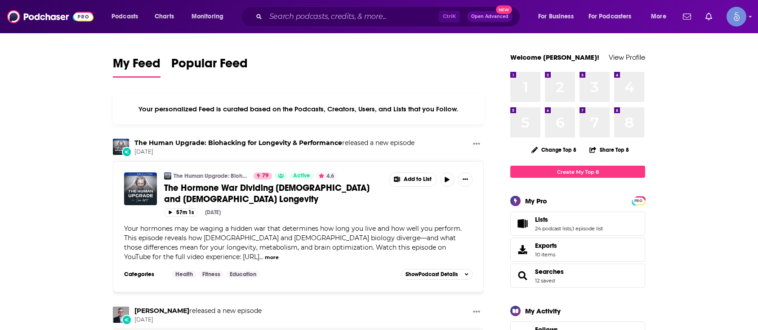 The height and width of the screenshot is (330, 758). Describe the element at coordinates (737, 17) in the screenshot. I see `img: User Profile` at that location.